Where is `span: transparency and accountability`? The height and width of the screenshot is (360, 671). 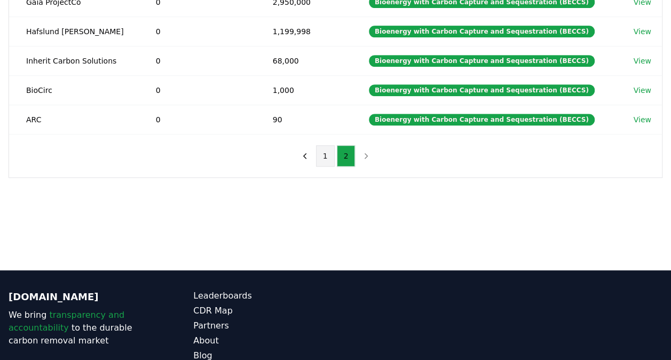
span: transparency and accountability is located at coordinates (66, 321).